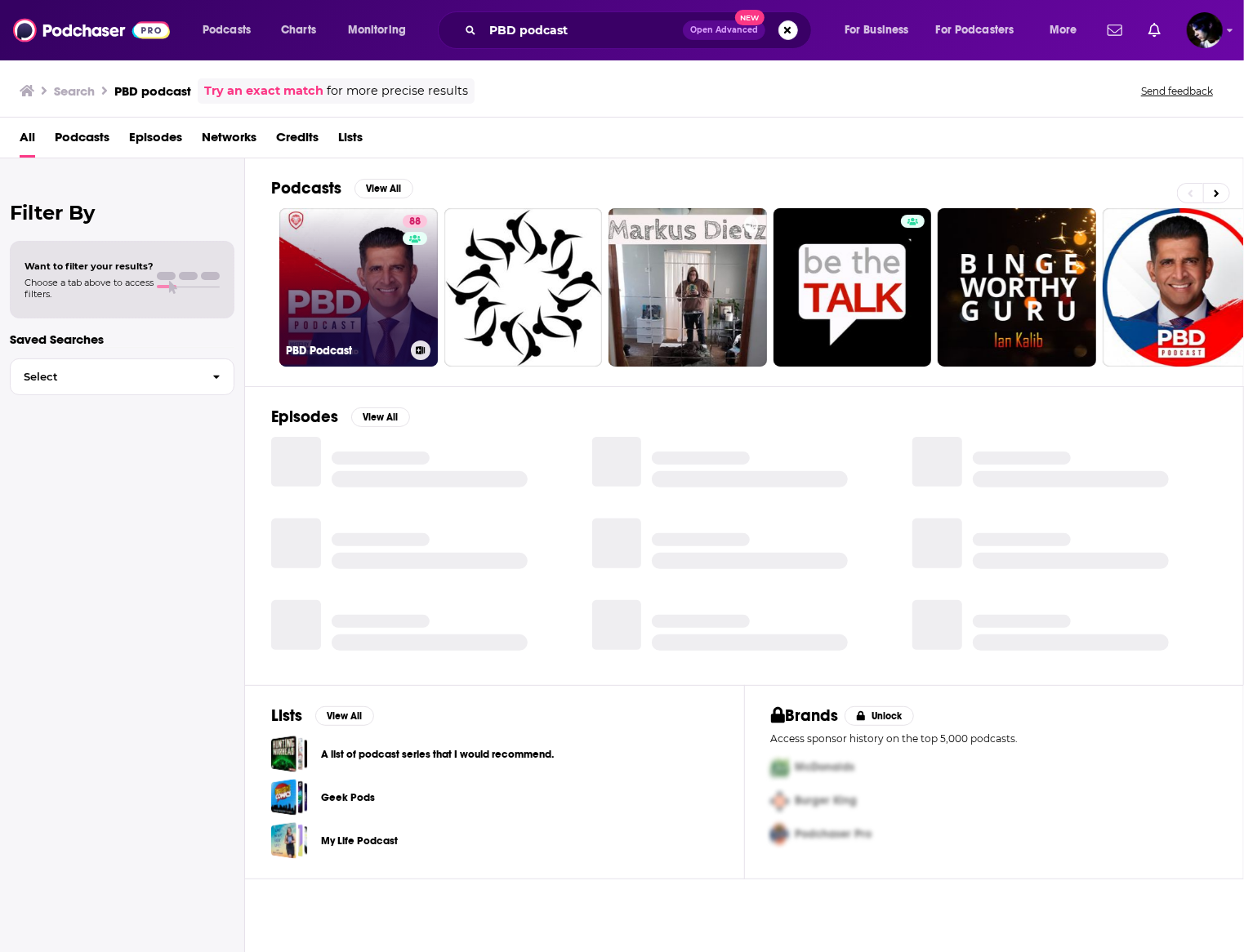 The width and height of the screenshot is (1244, 952). What do you see at coordinates (340, 416) in the screenshot?
I see `a: EpisodesView All` at bounding box center [340, 416].